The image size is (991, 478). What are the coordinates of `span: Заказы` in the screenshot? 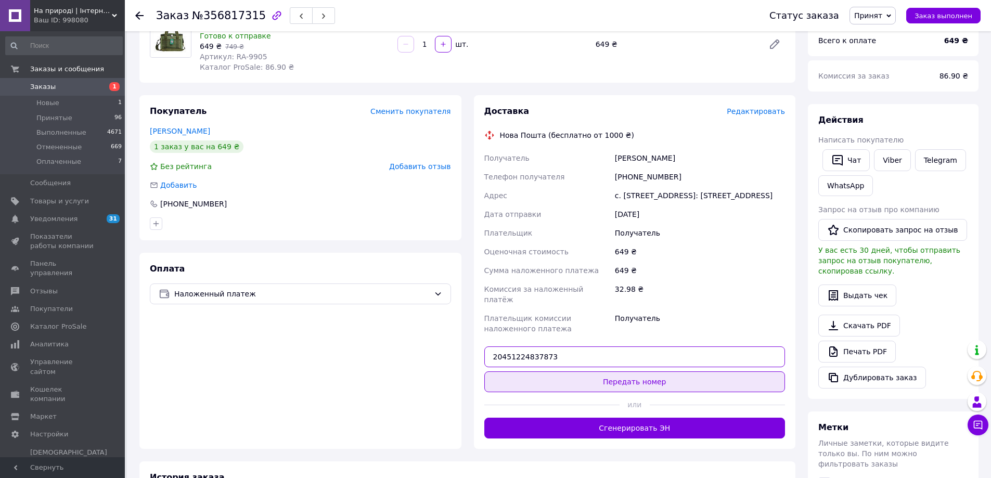 It's located at (43, 87).